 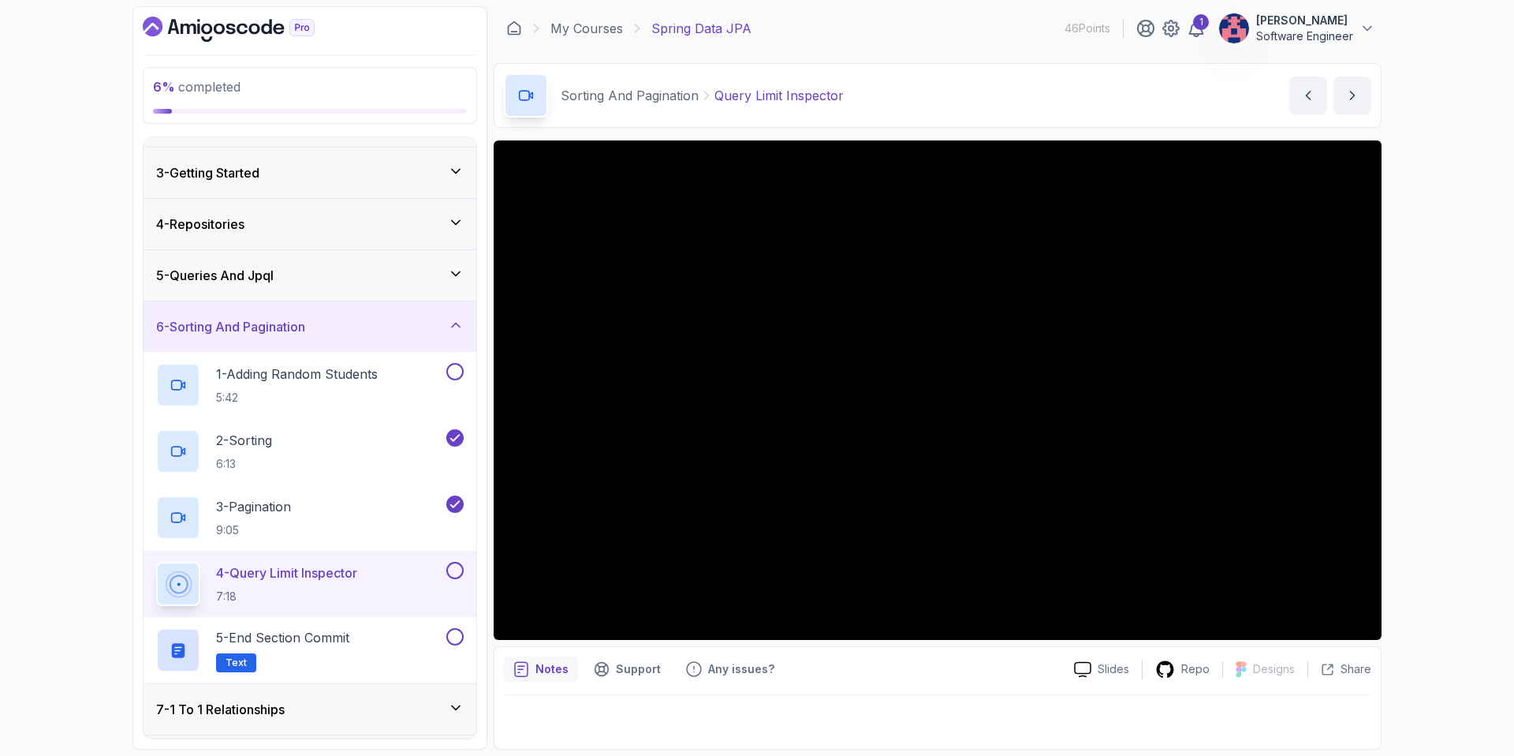 What do you see at coordinates (200, 224) in the screenshot?
I see `h3: 4 - Repositories` at bounding box center [200, 224].